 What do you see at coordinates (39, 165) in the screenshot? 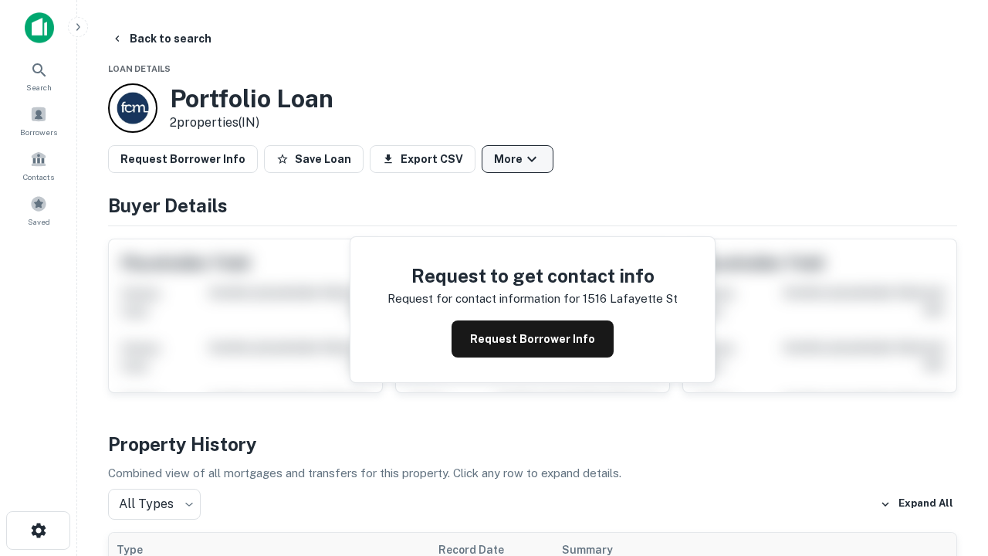
I see `div: Contacts` at bounding box center [39, 165].